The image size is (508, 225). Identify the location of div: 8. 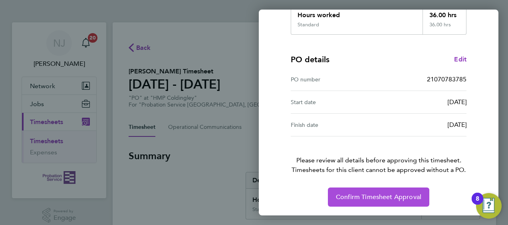
(478, 204).